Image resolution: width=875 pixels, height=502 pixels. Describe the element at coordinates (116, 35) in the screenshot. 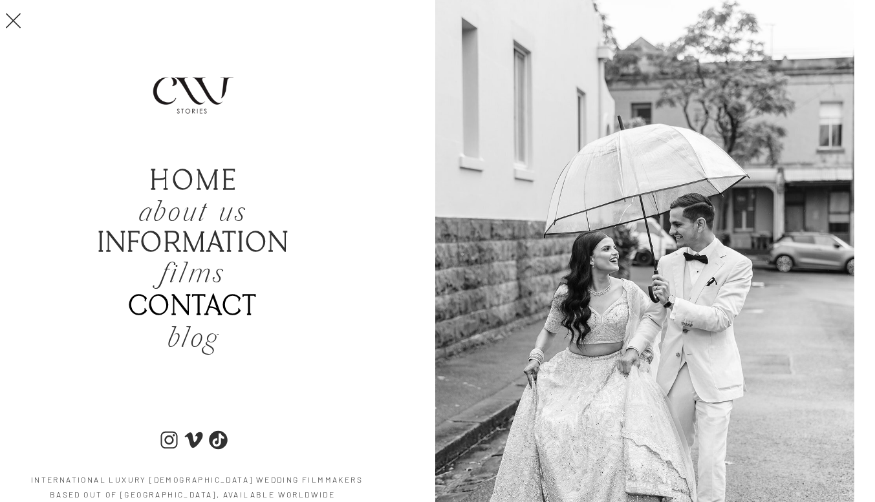

I see `h2: CW` at that location.